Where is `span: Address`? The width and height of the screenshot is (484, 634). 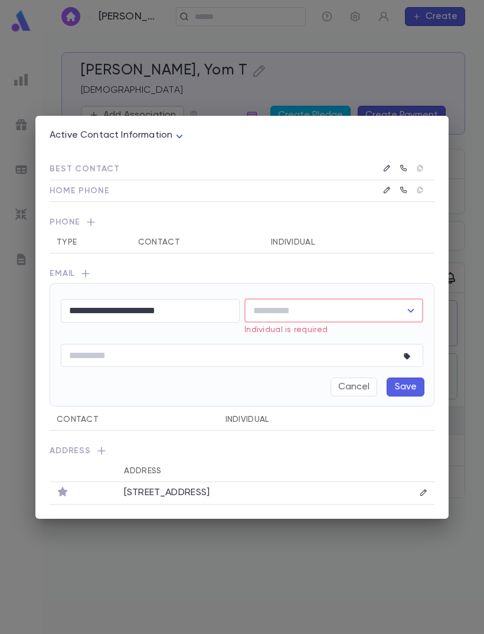
span: Address is located at coordinates (242, 453).